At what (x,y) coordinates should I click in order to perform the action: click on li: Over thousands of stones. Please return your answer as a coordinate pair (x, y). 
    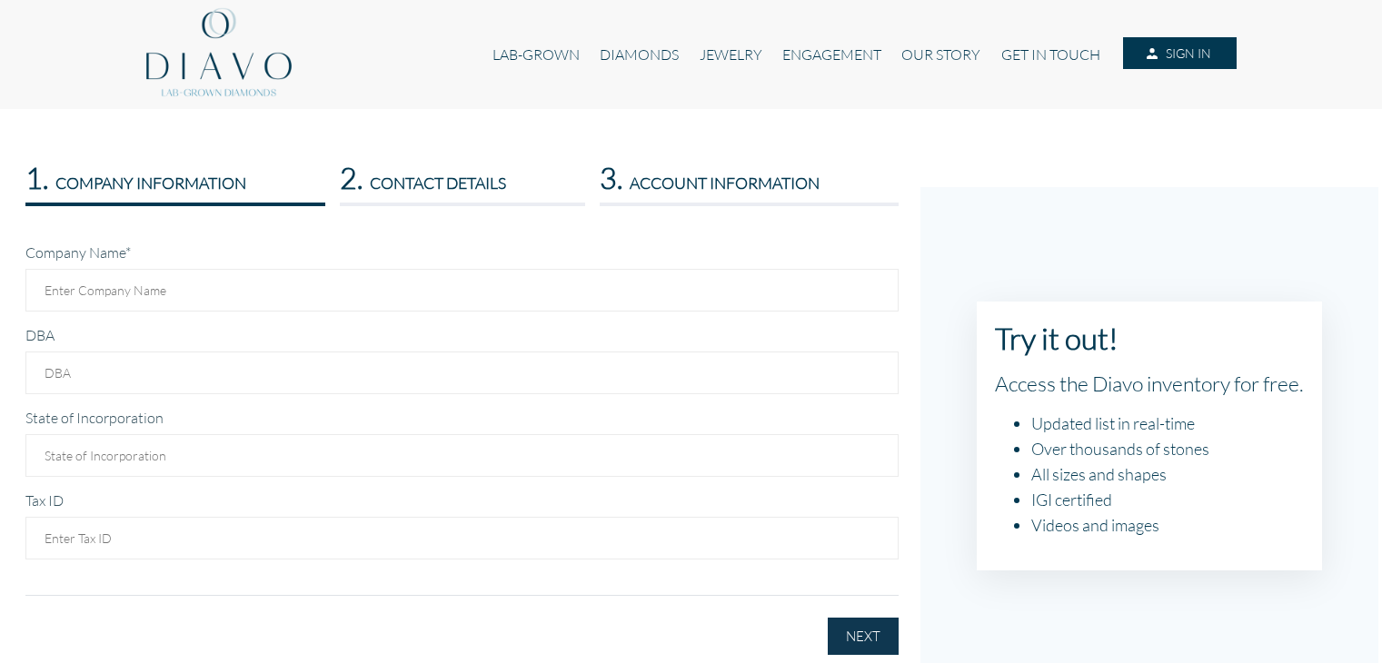
    Looking at the image, I should click on (1168, 449).